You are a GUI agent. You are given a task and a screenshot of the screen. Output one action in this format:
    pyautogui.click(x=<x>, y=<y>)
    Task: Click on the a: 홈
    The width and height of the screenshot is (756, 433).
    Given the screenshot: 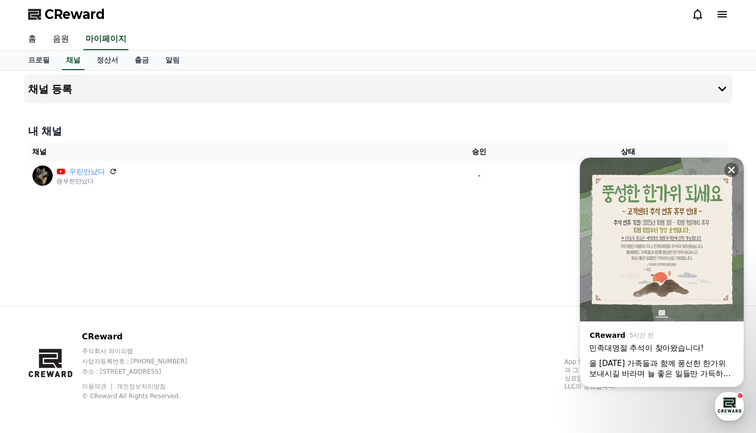 What is the action you would take?
    pyautogui.click(x=32, y=39)
    